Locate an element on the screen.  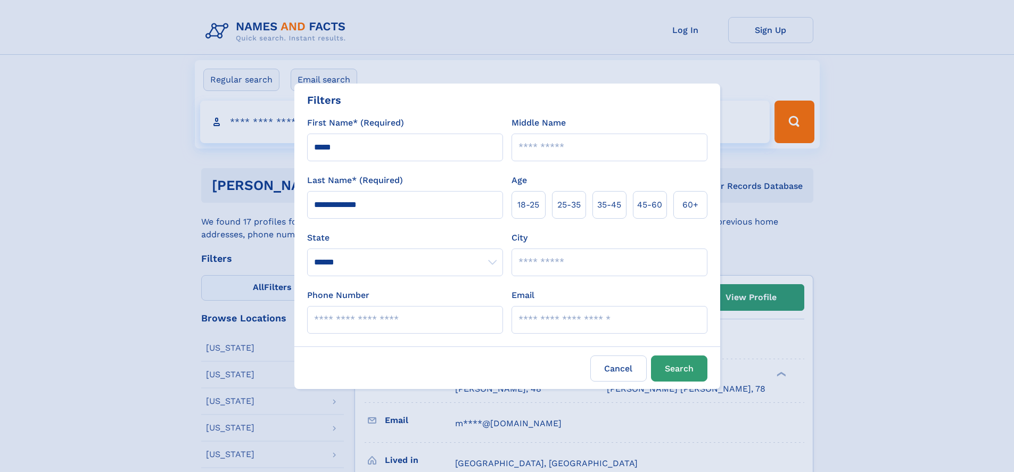
span: 25‑35 is located at coordinates (569, 205).